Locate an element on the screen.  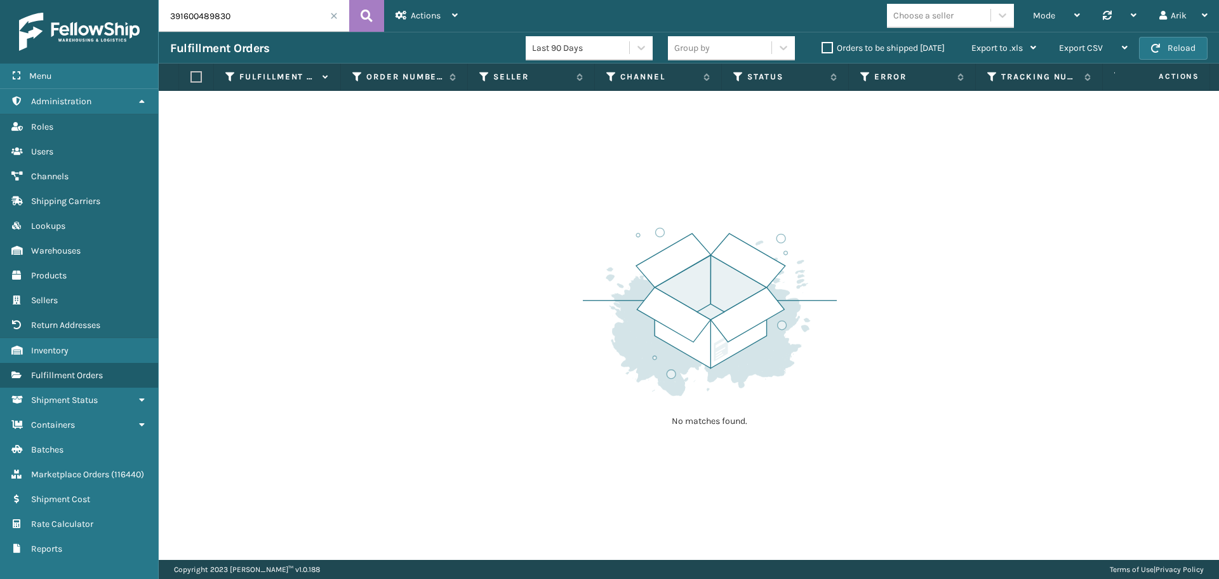
label: Status is located at coordinates (786, 77).